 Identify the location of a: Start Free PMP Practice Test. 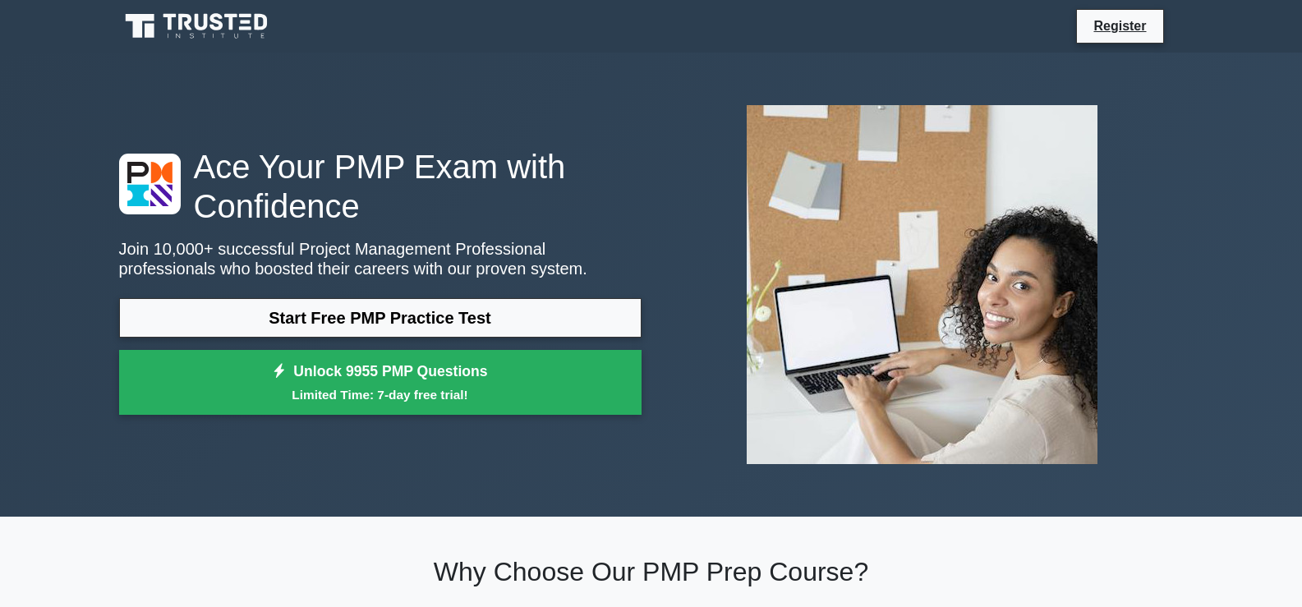
(380, 318).